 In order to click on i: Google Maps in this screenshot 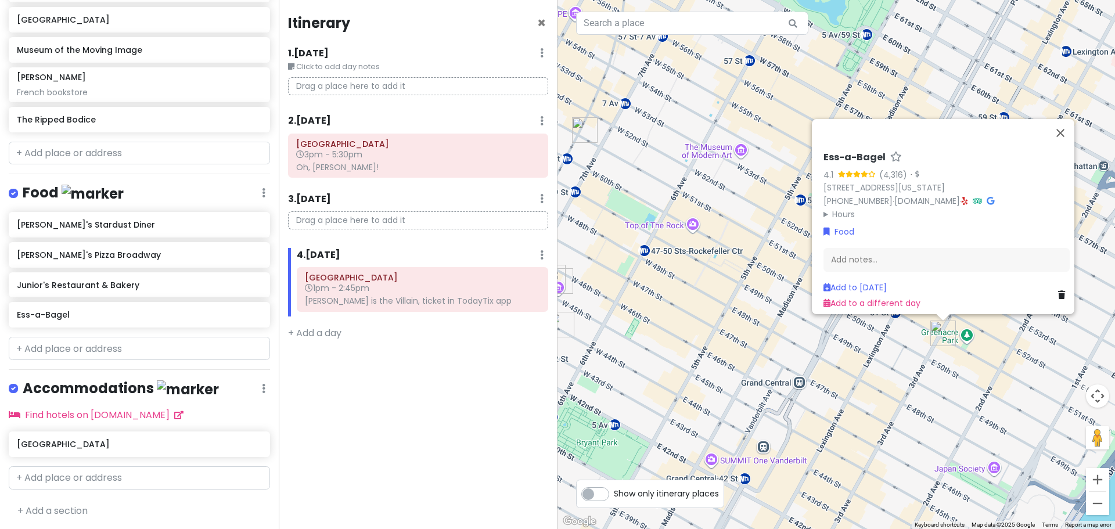, I will do `click(991, 201)`.